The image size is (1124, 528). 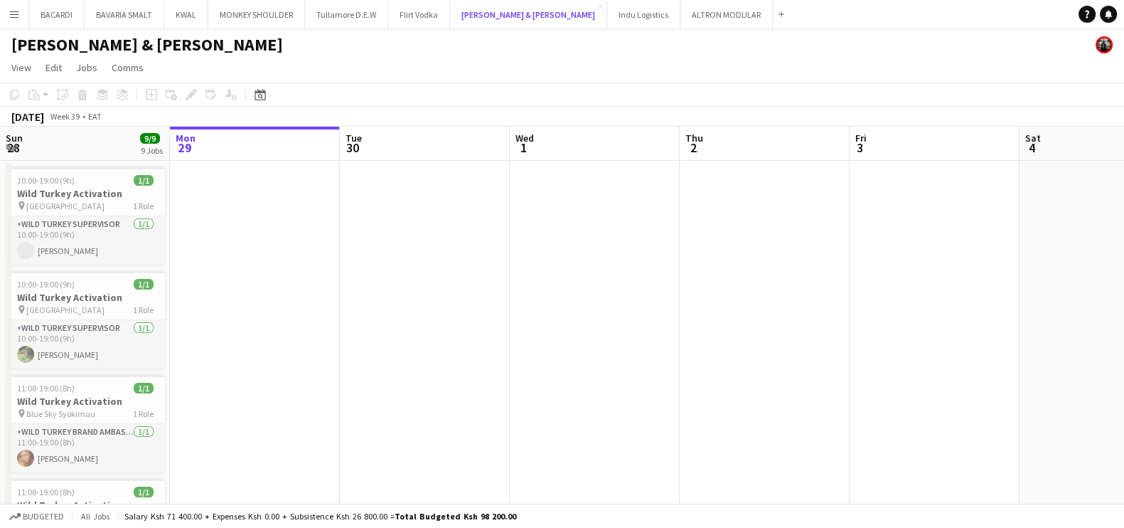 I want to click on app-job-card: 11:00-19:00 (8h)1/1Wild Turkey Activation Blue Sky Syokimau1 RoleWild Turkey Brand Ambassador1/11..., so click(x=85, y=423).